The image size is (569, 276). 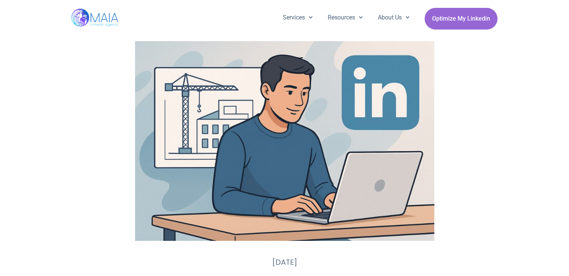 I want to click on a: About Us, so click(x=394, y=18).